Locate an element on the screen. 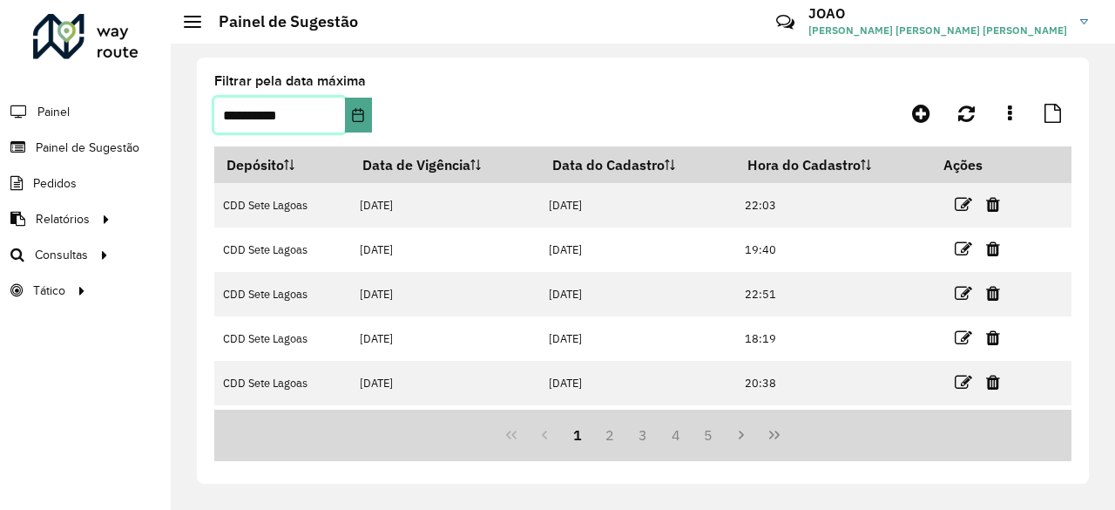  button: 2 is located at coordinates (610, 435).